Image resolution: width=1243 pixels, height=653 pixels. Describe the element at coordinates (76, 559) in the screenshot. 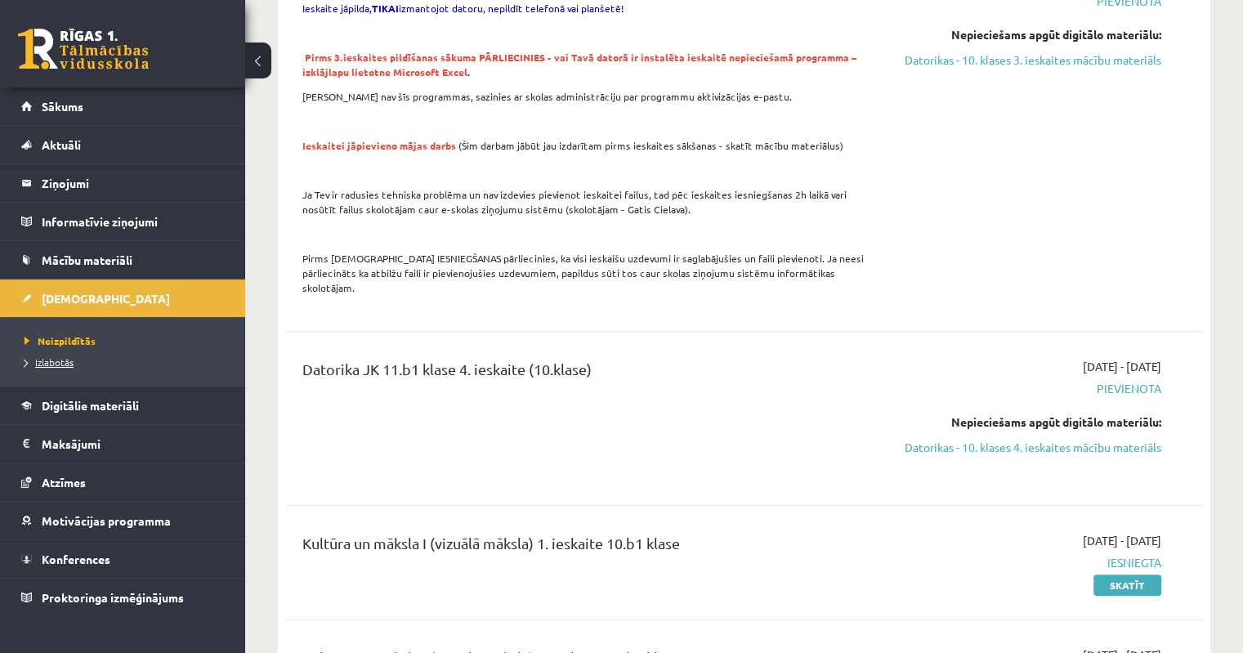

I see `span: Konferences` at that location.